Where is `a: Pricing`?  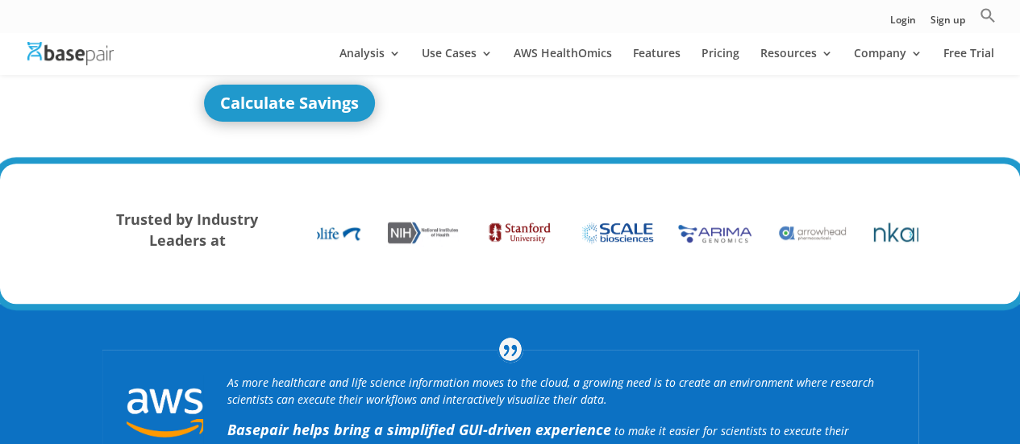
a: Pricing is located at coordinates (720, 61).